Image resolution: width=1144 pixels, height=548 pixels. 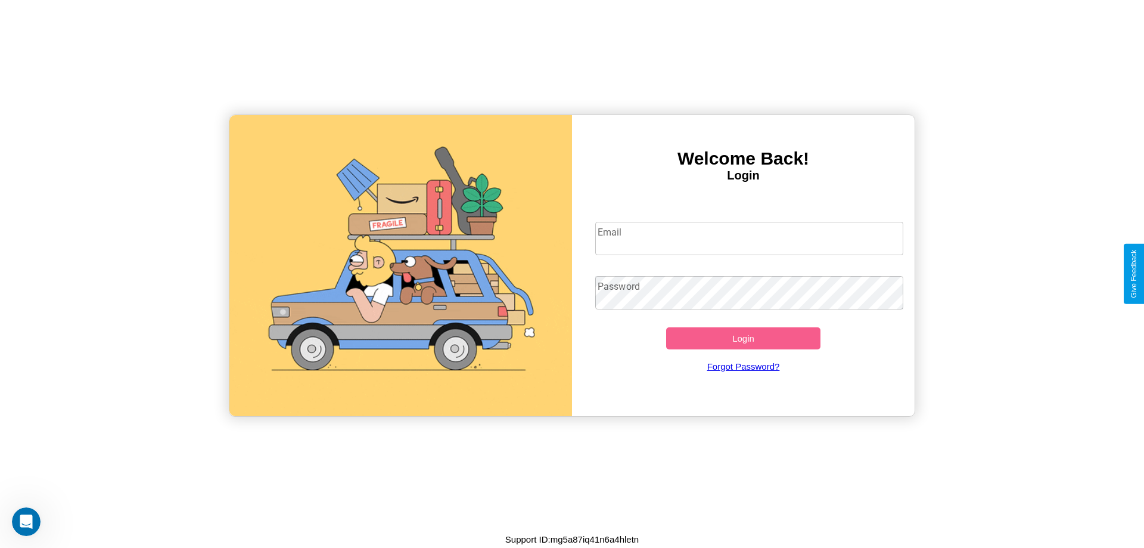 I want to click on p: Support ID: mg5a87iq41n6a4hletn, so click(x=572, y=539).